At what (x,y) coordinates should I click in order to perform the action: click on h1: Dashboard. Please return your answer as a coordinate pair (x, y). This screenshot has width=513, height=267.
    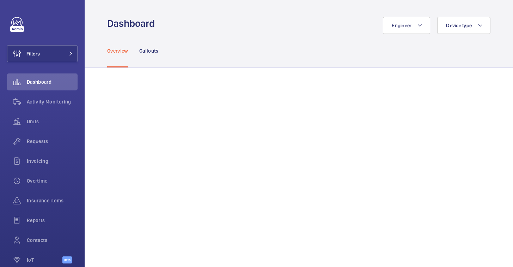
    Looking at the image, I should click on (133, 23).